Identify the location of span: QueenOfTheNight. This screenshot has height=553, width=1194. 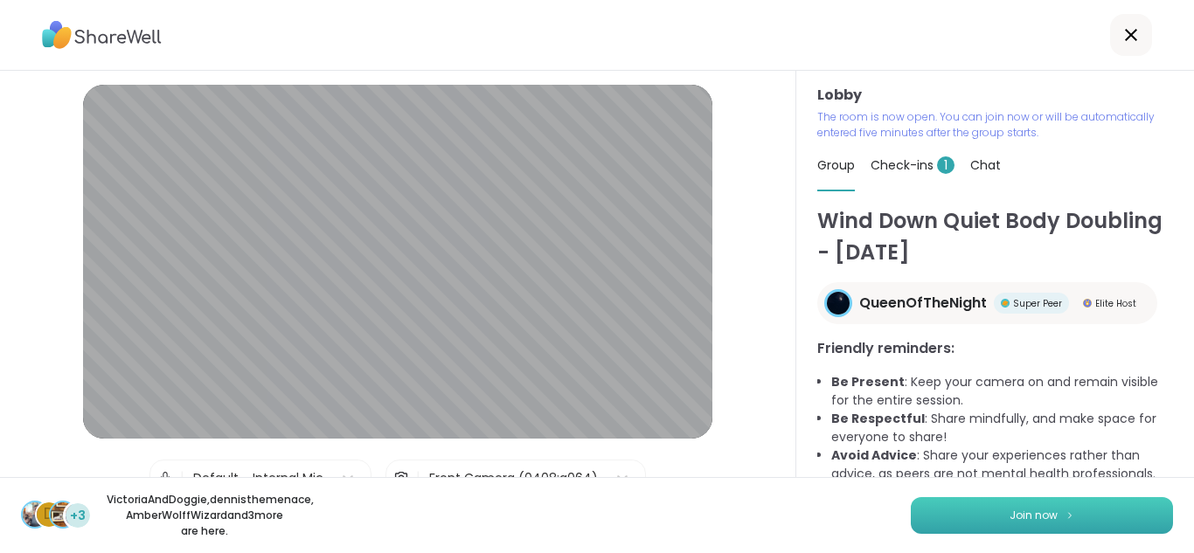
(923, 303).